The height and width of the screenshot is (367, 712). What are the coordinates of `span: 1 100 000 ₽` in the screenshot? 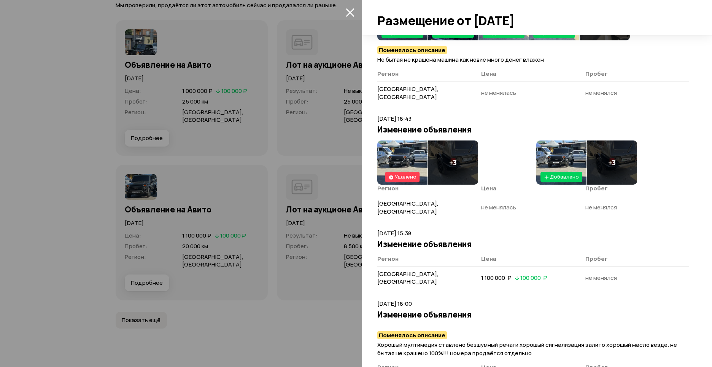 It's located at (496, 277).